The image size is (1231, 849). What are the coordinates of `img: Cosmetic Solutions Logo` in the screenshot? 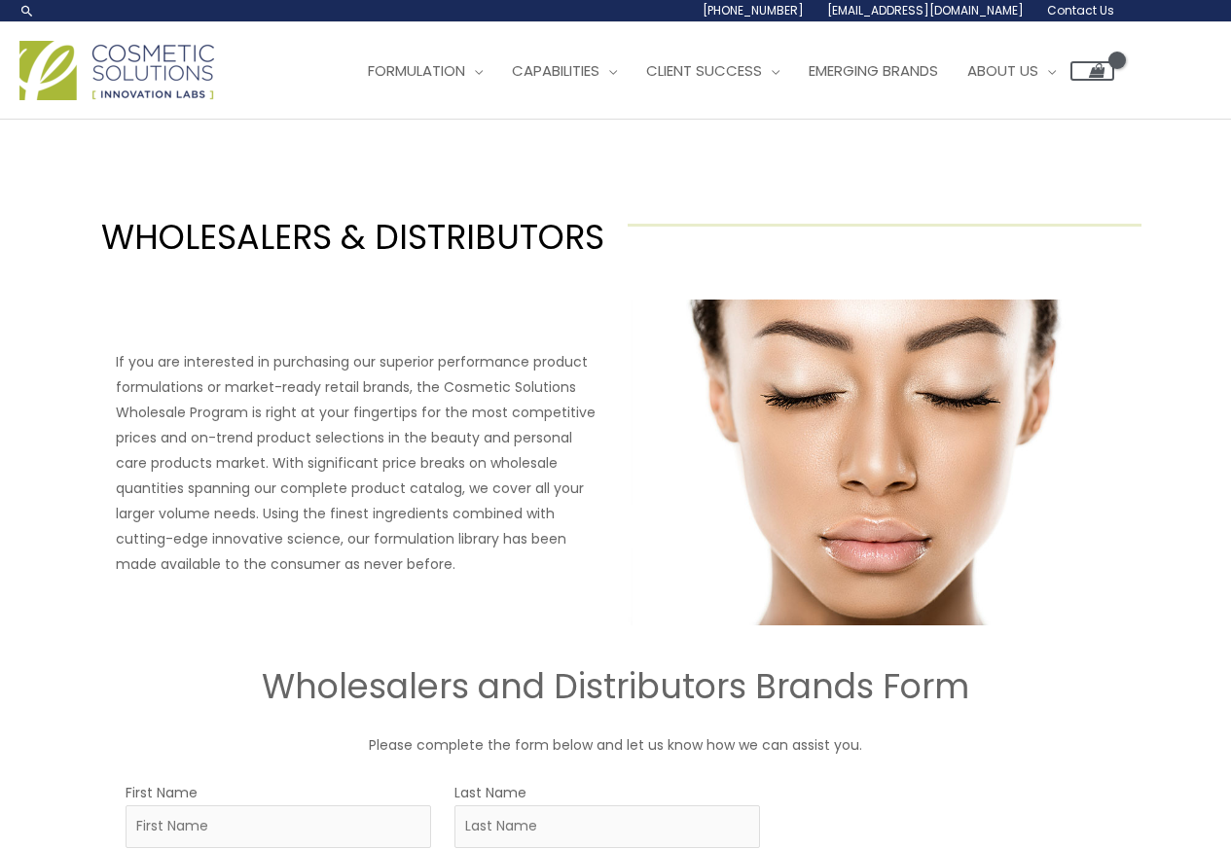 It's located at (117, 70).